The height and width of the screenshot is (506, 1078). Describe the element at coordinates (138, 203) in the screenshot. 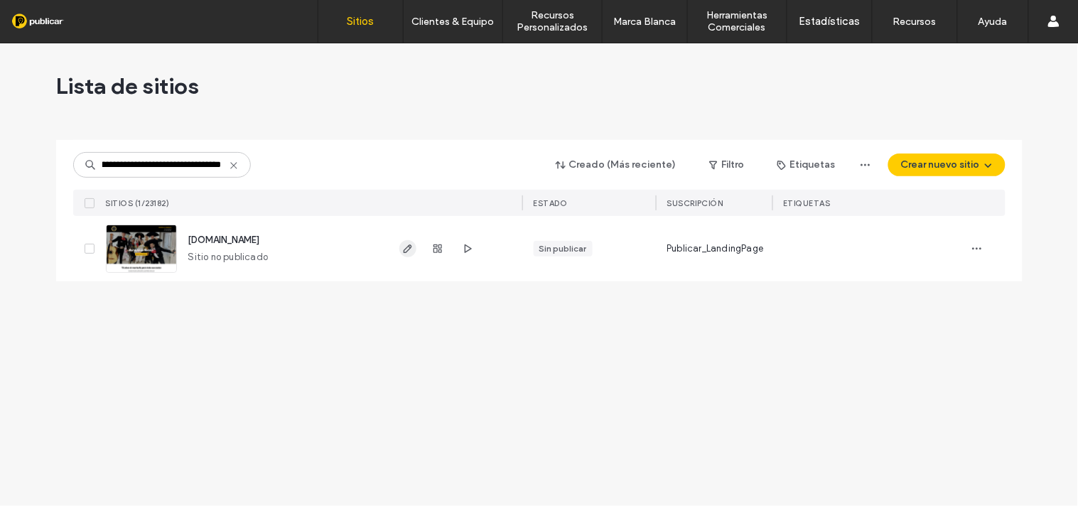

I see `span: SITIOS (1/23182)` at that location.